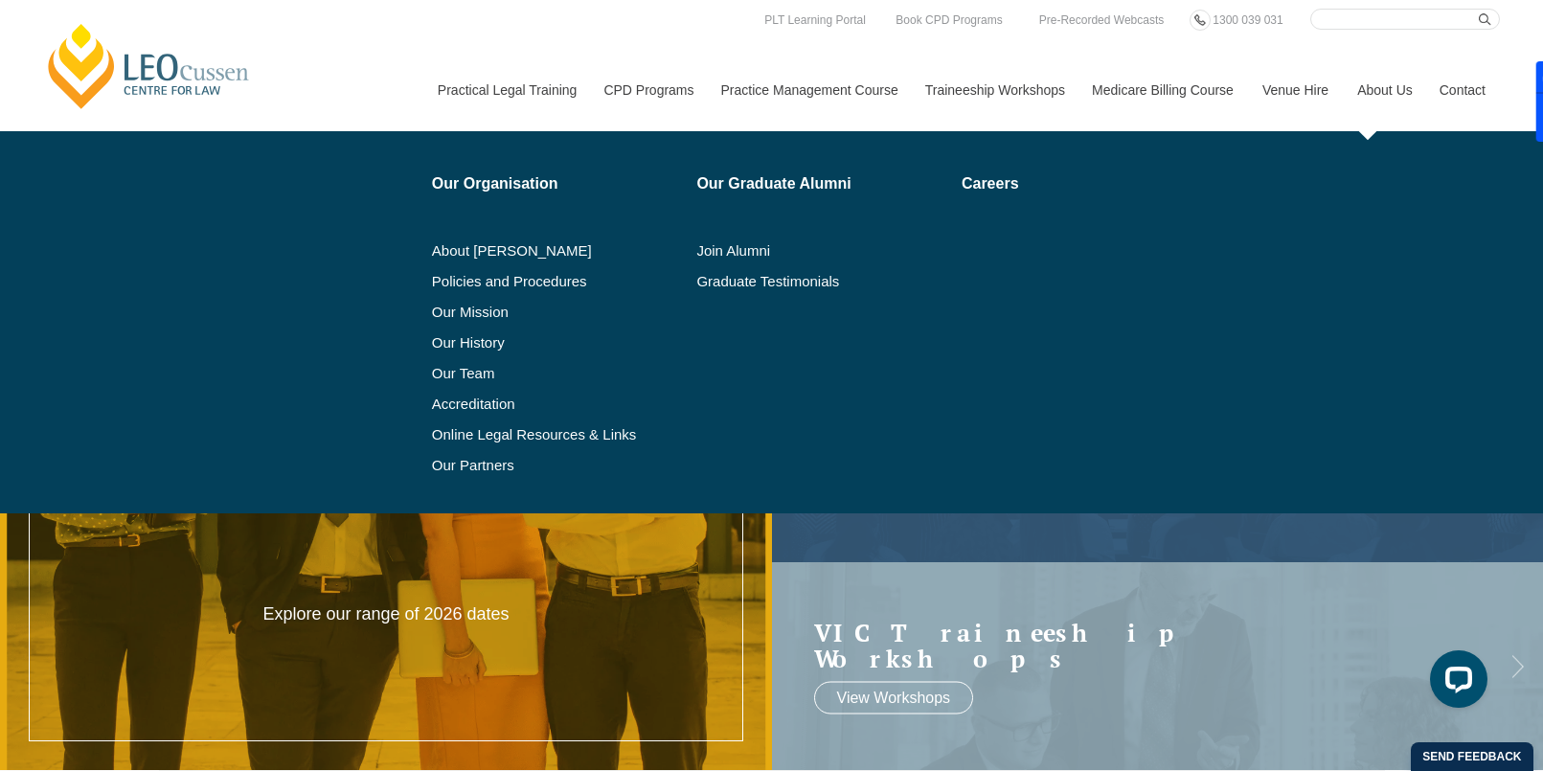 The width and height of the screenshot is (1543, 771). I want to click on a: Practice Management Course, so click(808, 90).